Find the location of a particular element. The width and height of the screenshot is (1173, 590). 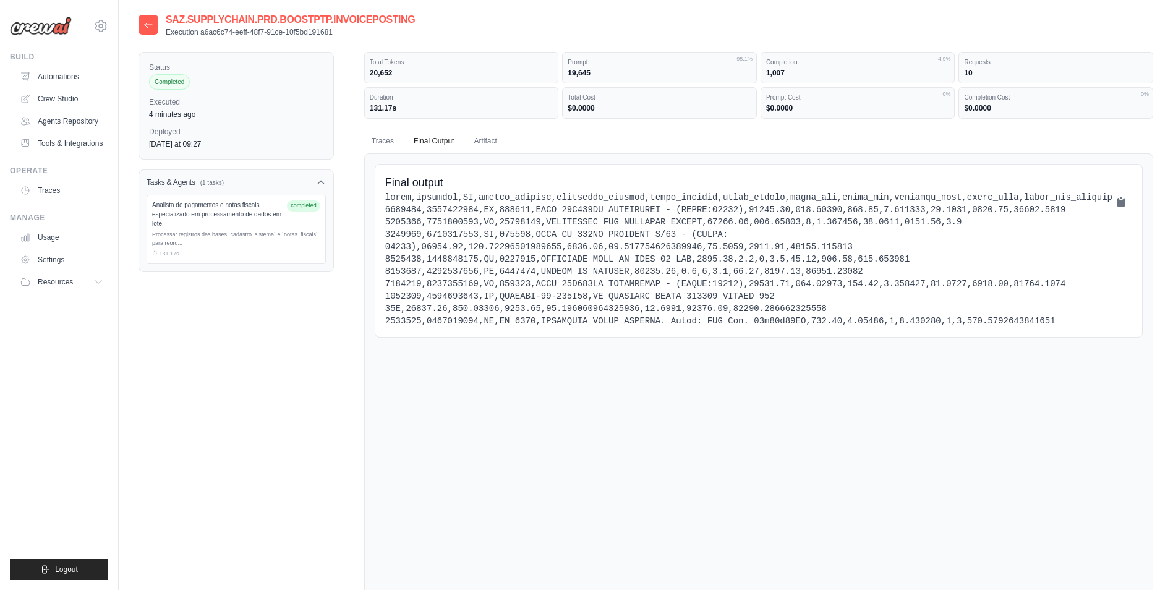

dt: Duration is located at coordinates (461, 97).